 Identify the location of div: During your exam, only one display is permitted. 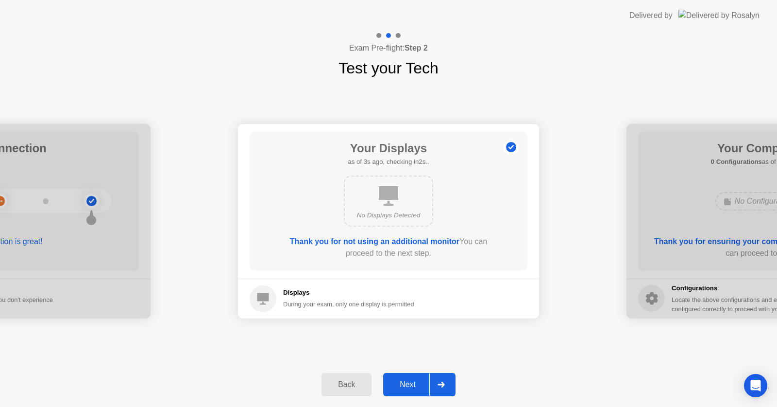
(349, 304).